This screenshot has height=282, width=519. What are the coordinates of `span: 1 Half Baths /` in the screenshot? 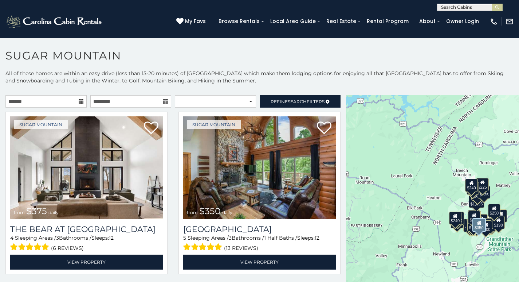 It's located at (280, 238).